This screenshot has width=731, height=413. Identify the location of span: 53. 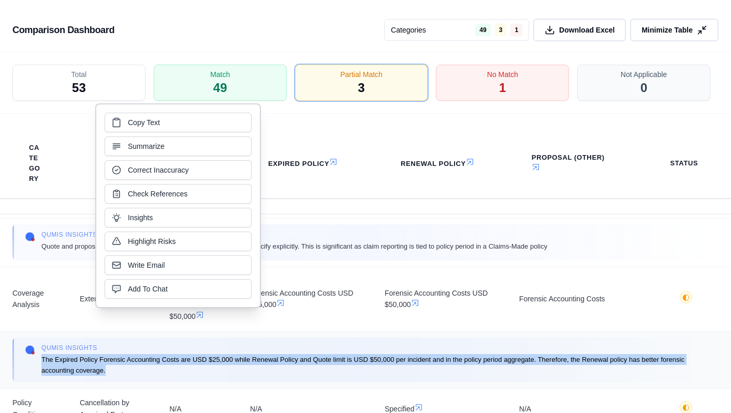
(79, 88).